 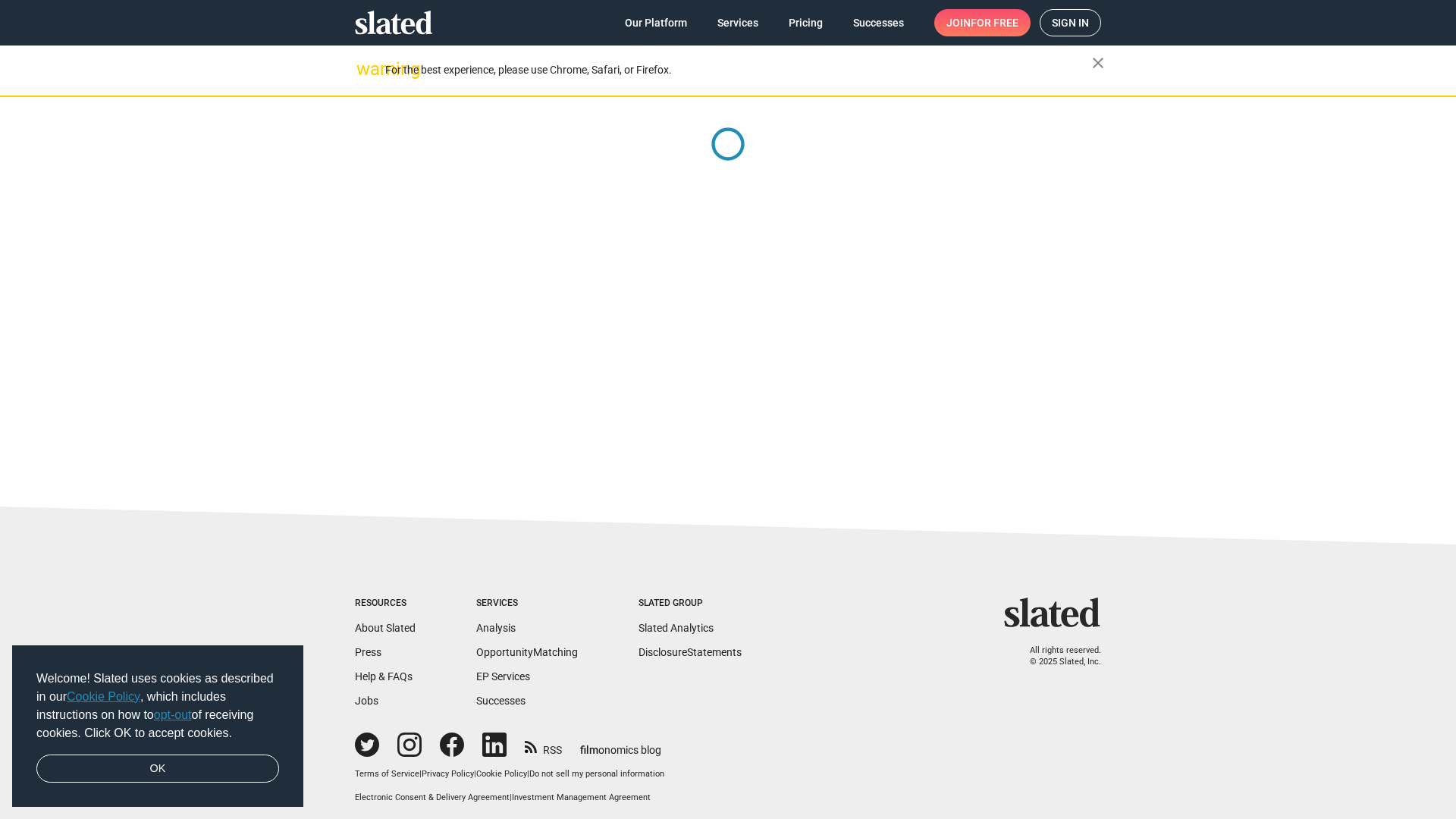 What do you see at coordinates (386, 628) in the screenshot?
I see `a: About Slated` at bounding box center [386, 628].